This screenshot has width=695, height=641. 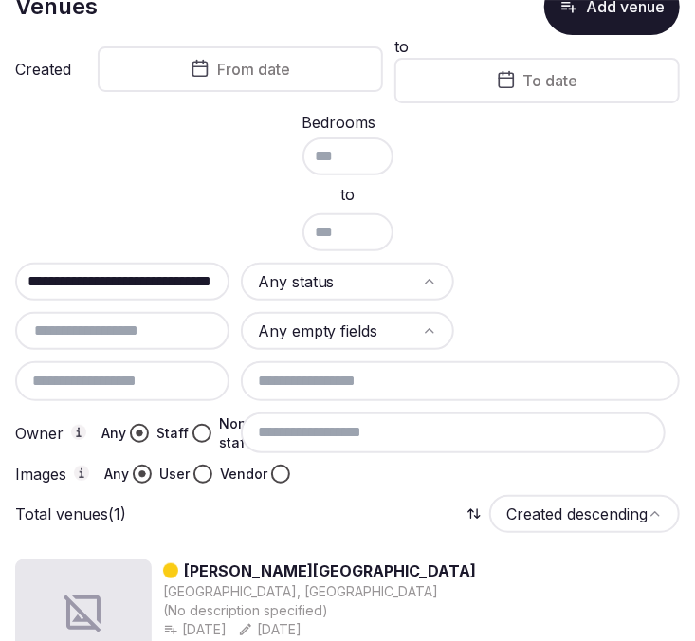 What do you see at coordinates (240, 69) in the screenshot?
I see `button: From date` at bounding box center [240, 69].